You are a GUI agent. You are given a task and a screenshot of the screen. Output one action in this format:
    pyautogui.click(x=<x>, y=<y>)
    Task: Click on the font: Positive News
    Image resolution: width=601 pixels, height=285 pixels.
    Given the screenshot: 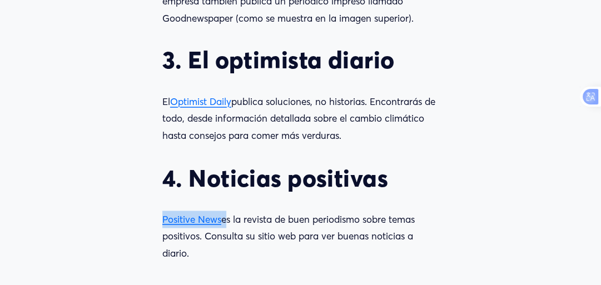 What is the action you would take?
    pyautogui.click(x=192, y=219)
    